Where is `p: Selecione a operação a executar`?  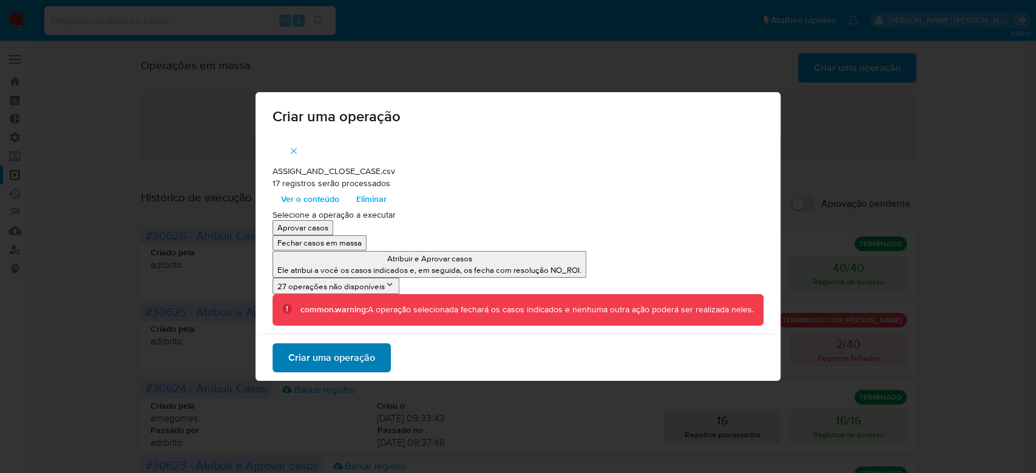 p: Selecione a operação a executar is located at coordinates (517, 215).